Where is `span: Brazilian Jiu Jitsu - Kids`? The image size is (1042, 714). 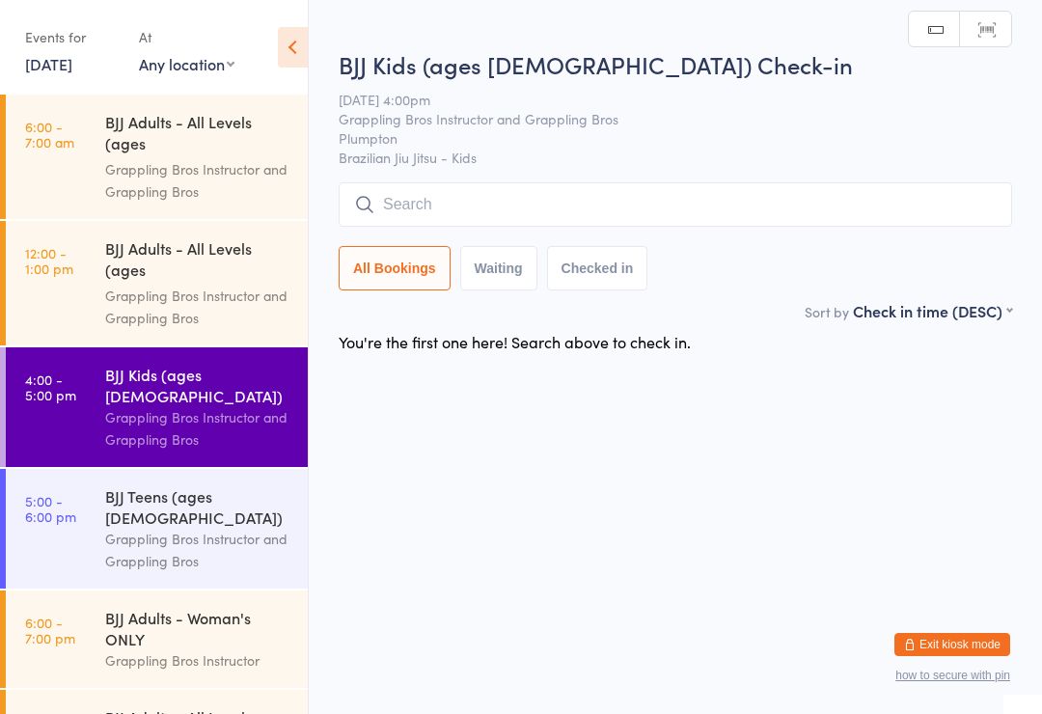
span: Brazilian Jiu Jitsu - Kids is located at coordinates (675, 157).